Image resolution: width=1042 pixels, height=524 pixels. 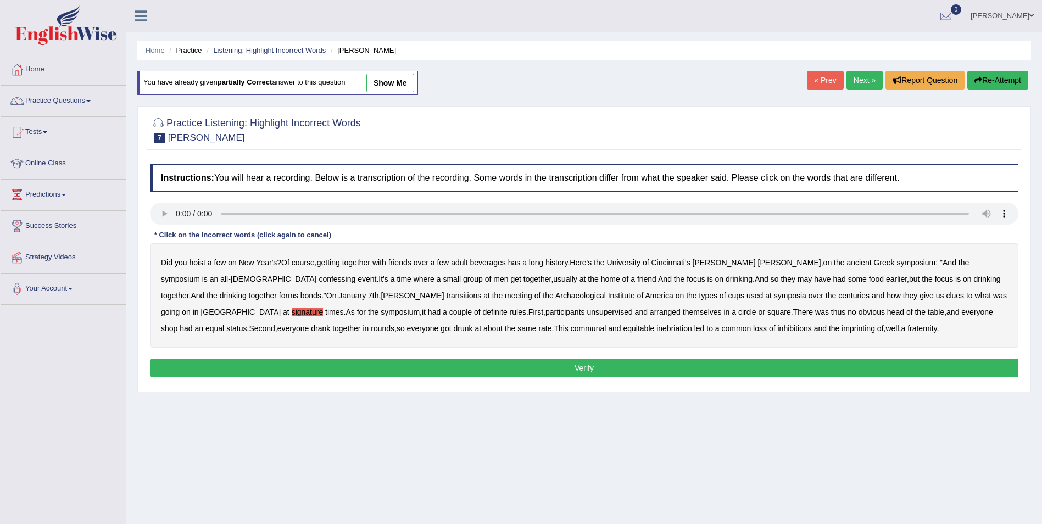 What do you see at coordinates (233, 296) in the screenshot?
I see `b: drinking` at bounding box center [233, 296].